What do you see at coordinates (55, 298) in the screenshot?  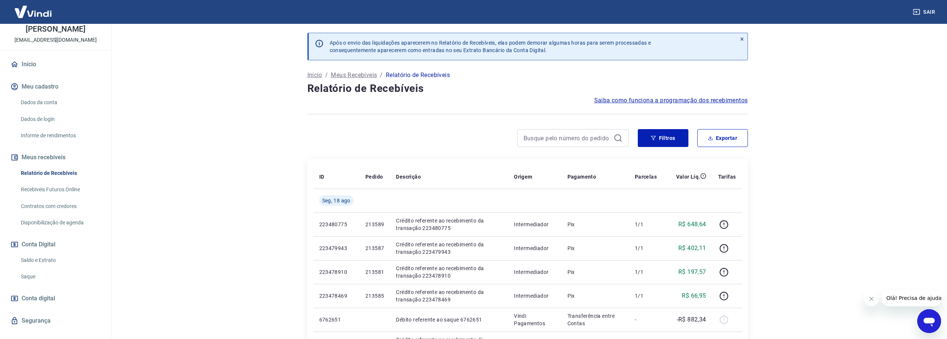 I see `a: Conta digital` at bounding box center [55, 298].